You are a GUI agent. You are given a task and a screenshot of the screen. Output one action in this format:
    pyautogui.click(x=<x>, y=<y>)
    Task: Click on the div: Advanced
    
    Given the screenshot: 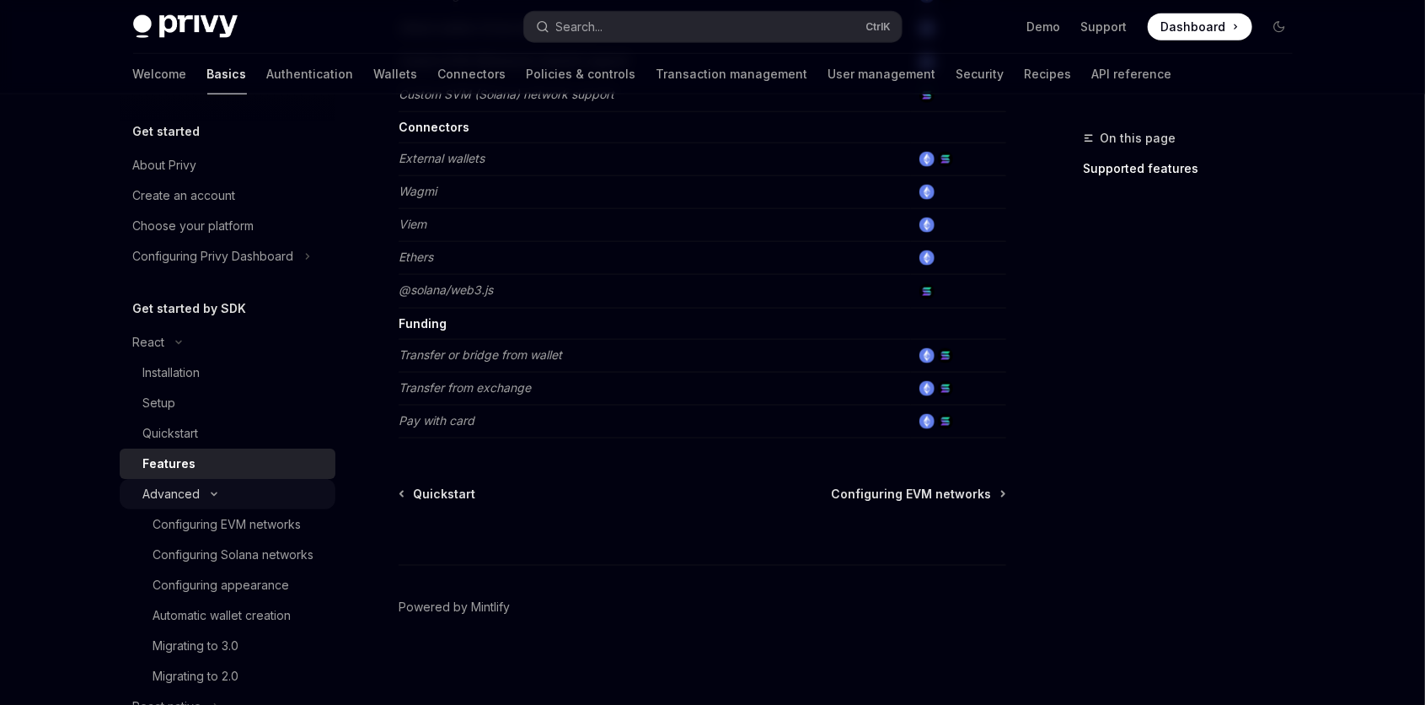 What is the action you would take?
    pyautogui.click(x=172, y=494)
    